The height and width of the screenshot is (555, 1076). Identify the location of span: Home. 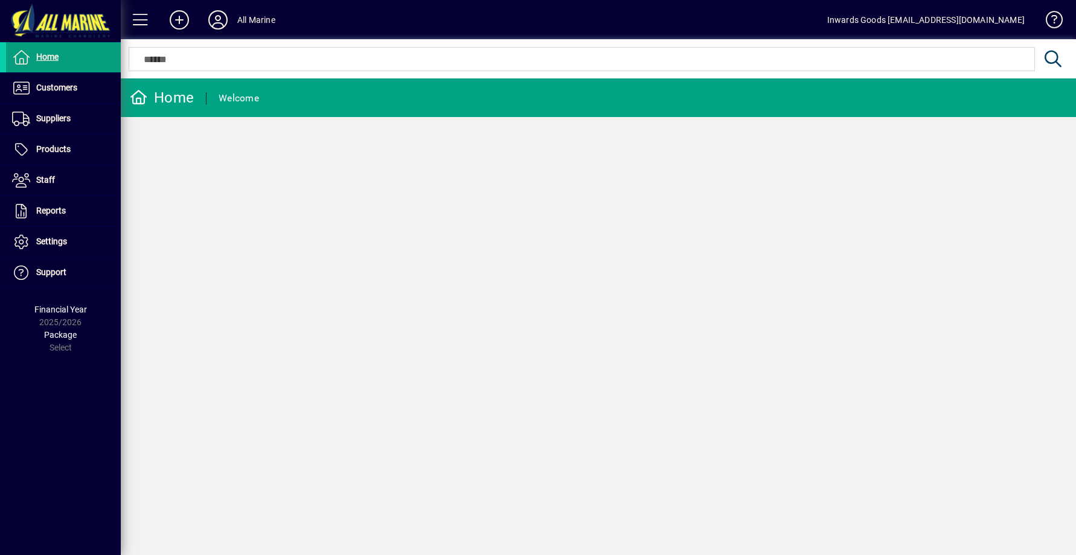
(47, 57).